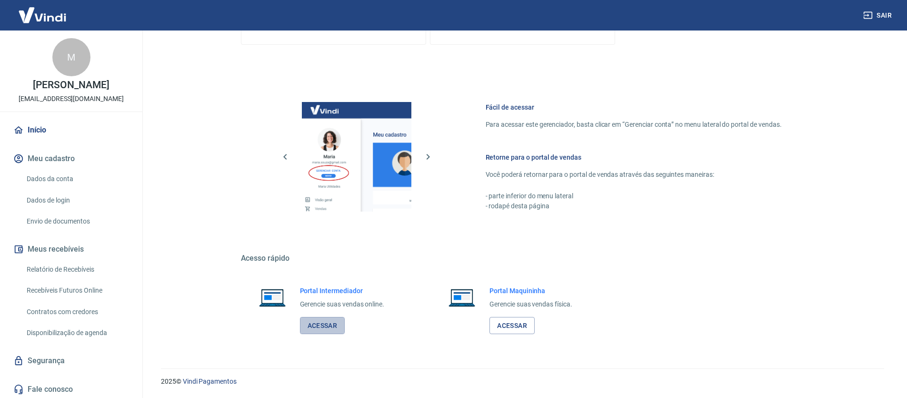 The image size is (907, 398). I want to click on a: Envio de documentos, so click(77, 221).